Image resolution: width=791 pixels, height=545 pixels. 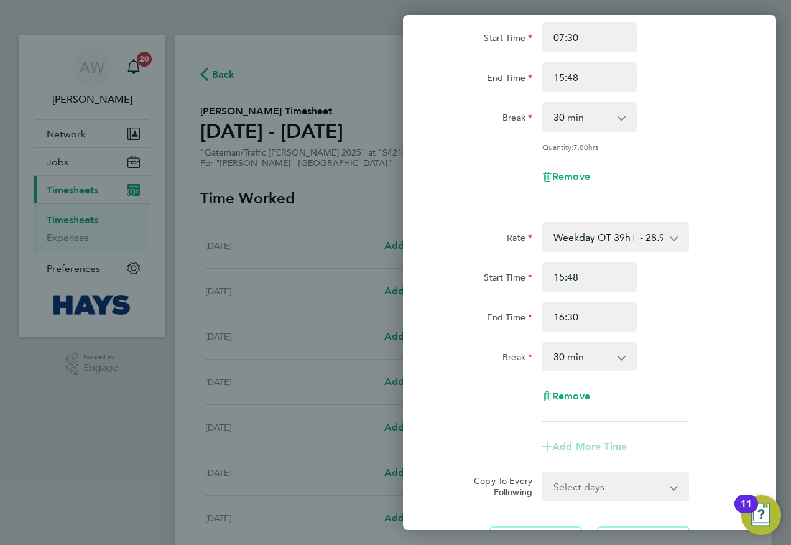 I want to click on label: Copy To Every Following, so click(x=498, y=486).